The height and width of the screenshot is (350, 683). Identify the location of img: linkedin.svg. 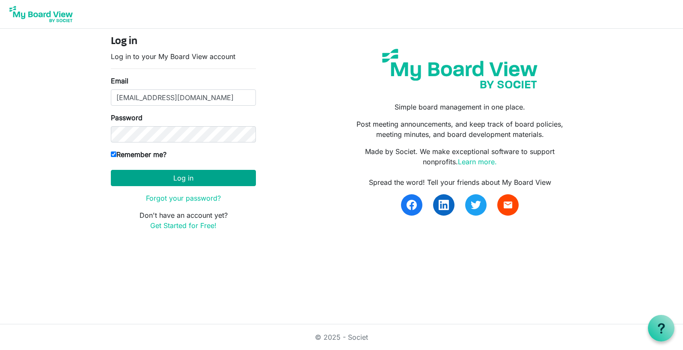
(443, 205).